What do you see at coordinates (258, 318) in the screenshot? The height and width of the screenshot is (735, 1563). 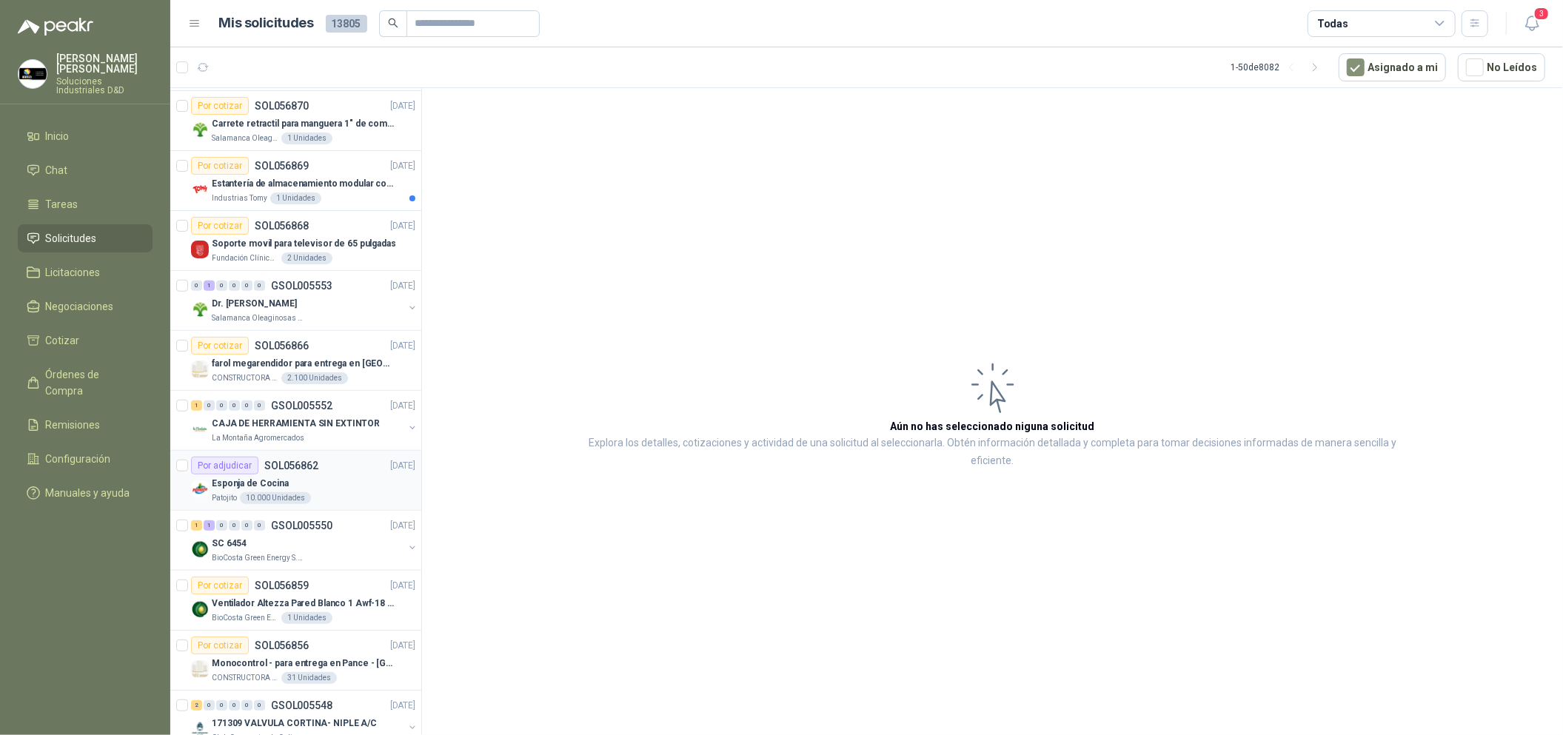 I see `p: Salamanca Oleaginosas SAS` at bounding box center [258, 318].